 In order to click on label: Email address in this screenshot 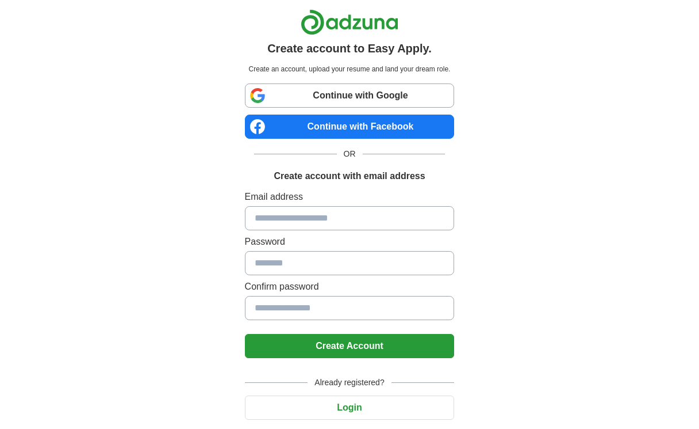, I will do `click(350, 197)`.